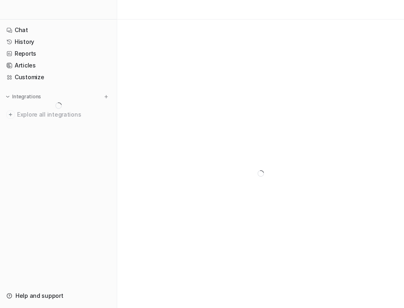  Describe the element at coordinates (106, 97) in the screenshot. I see `img: menu_add.svg` at that location.